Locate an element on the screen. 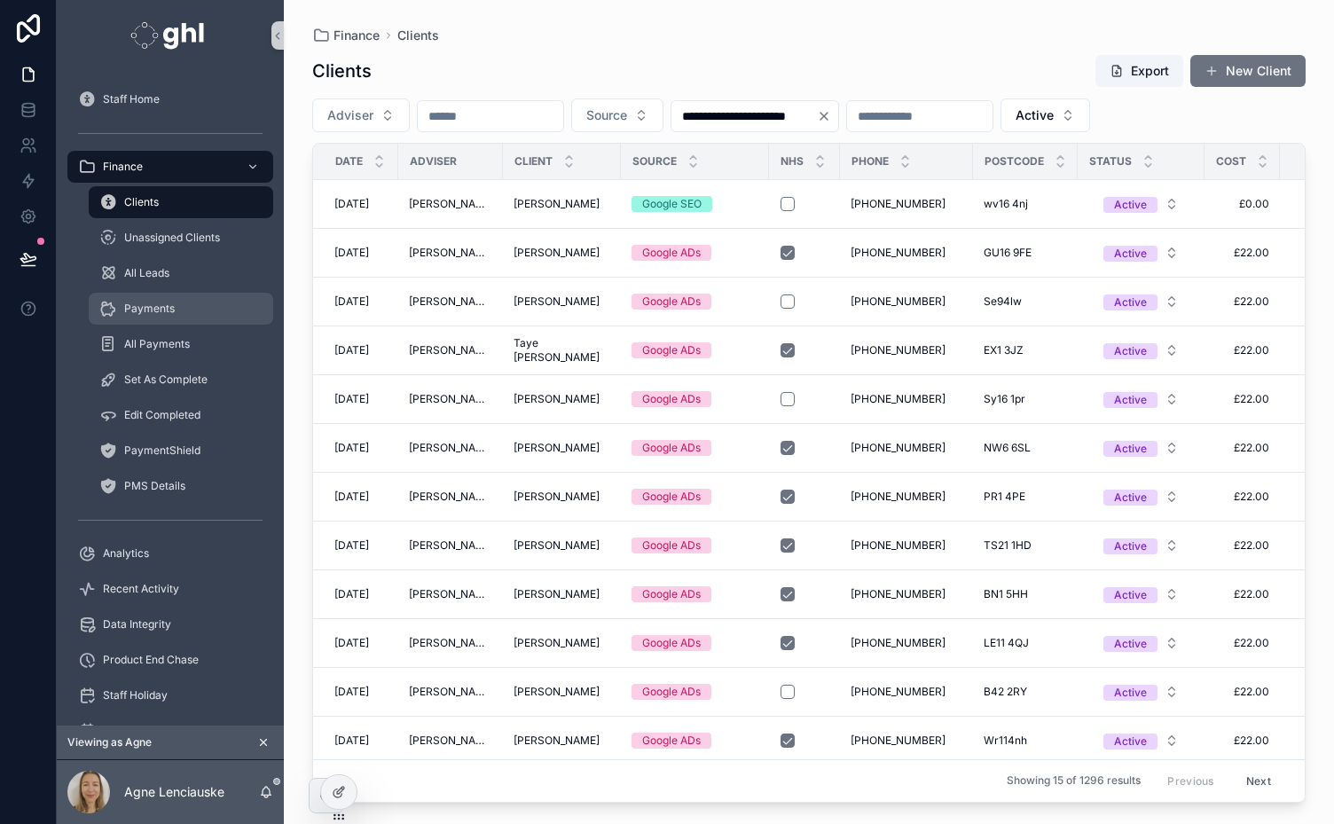  span: PaymentShield is located at coordinates (162, 451).